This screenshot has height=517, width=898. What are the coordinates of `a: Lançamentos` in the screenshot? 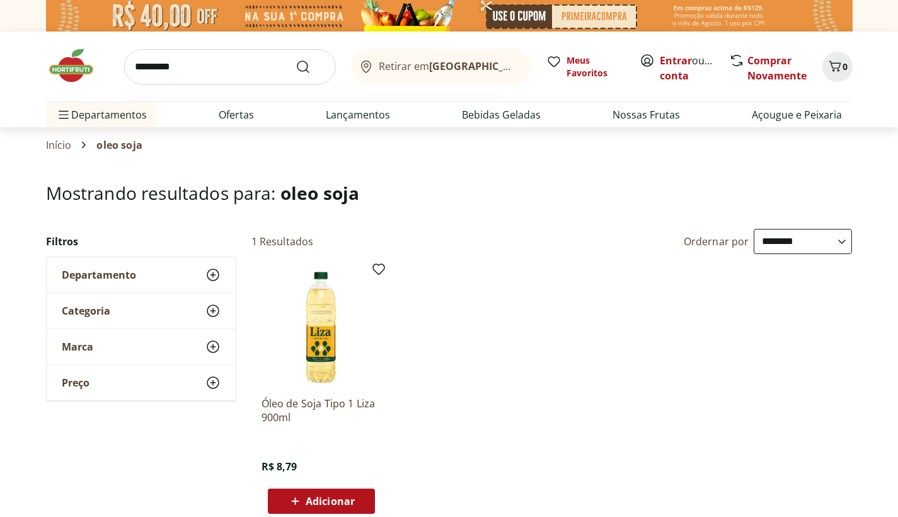 It's located at (358, 115).